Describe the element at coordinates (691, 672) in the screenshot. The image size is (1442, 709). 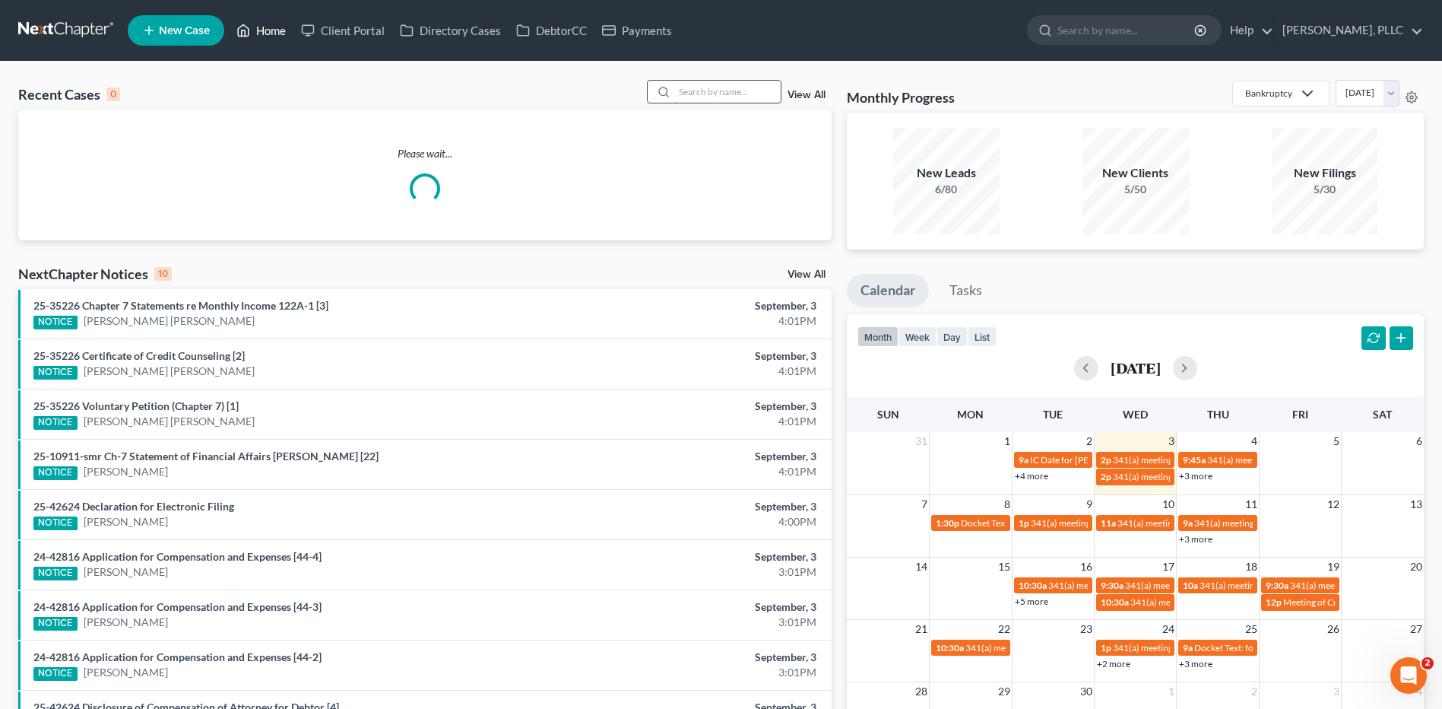
I see `div: 3:01PM` at that location.